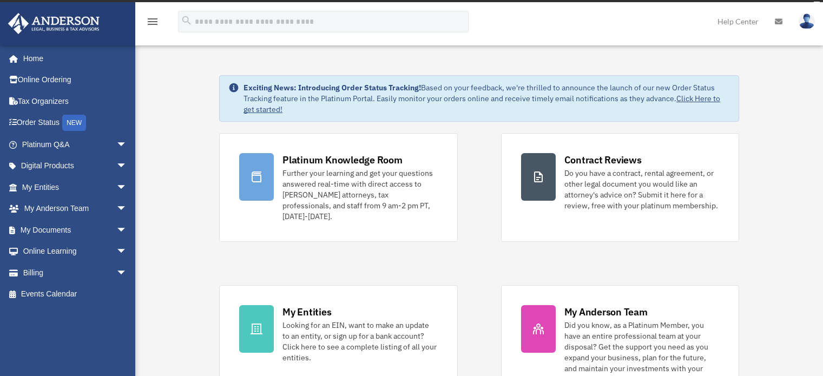  Describe the element at coordinates (54, 23) in the screenshot. I see `img: Anderson Advisors Platinum Portal` at that location.